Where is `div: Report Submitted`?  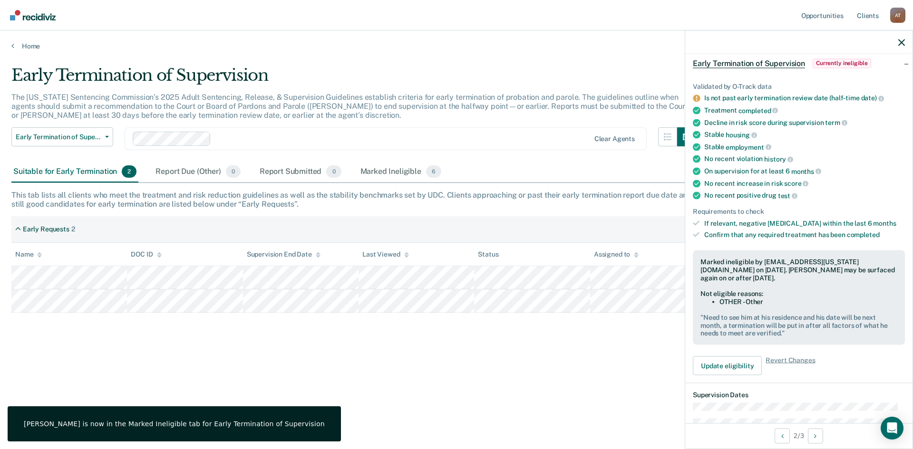
div: Report Submitted is located at coordinates (300, 172).